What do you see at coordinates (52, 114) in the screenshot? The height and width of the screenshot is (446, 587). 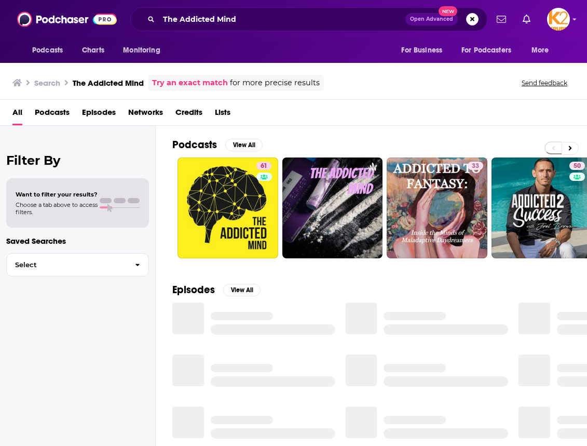 I see `a: Podcasts` at bounding box center [52, 114].